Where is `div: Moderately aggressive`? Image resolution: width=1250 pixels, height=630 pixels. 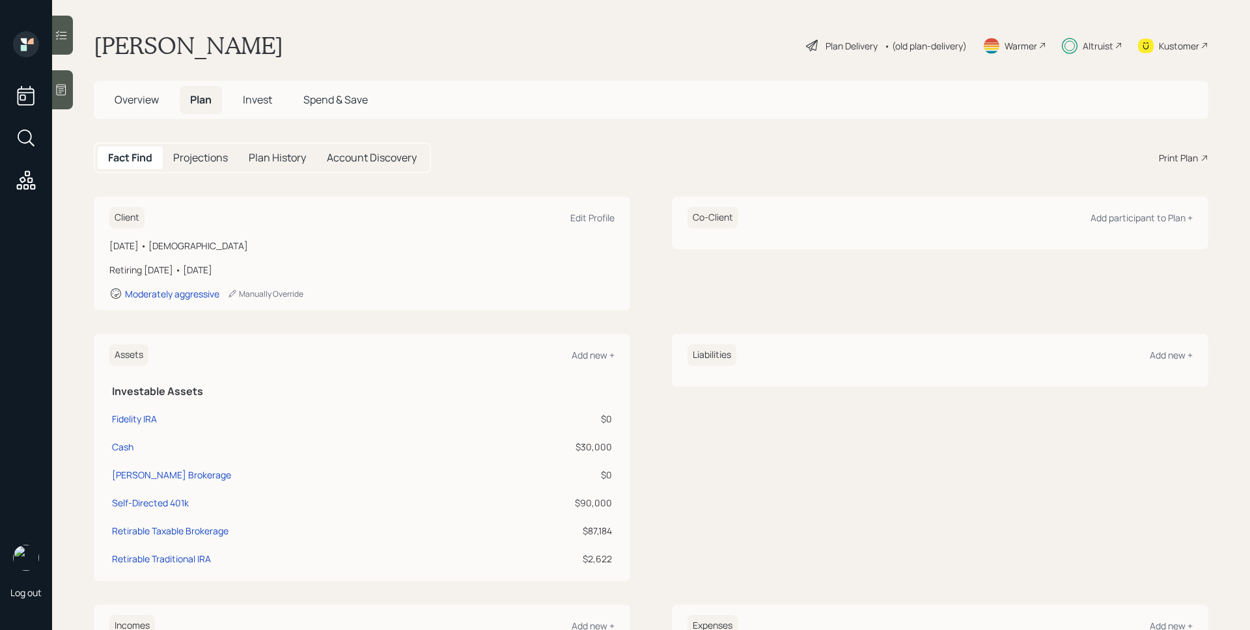 div: Moderately aggressive is located at coordinates (172, 294).